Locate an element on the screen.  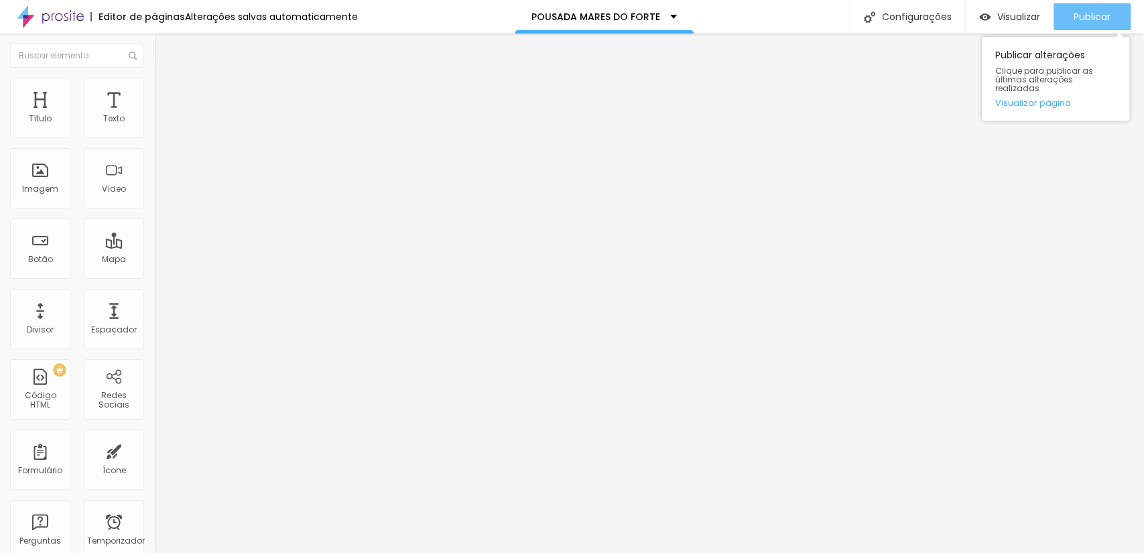
font: Código HTML is located at coordinates (40, 400).